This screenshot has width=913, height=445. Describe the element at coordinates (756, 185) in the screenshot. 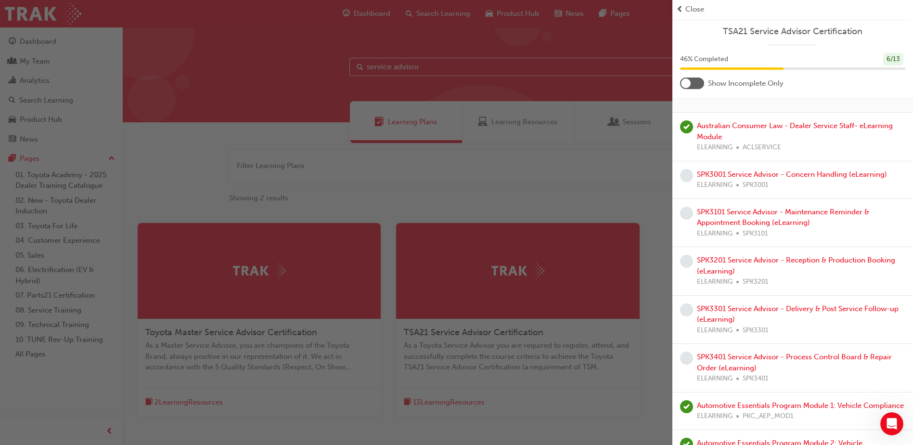

I see `span: SPK3001` at that location.